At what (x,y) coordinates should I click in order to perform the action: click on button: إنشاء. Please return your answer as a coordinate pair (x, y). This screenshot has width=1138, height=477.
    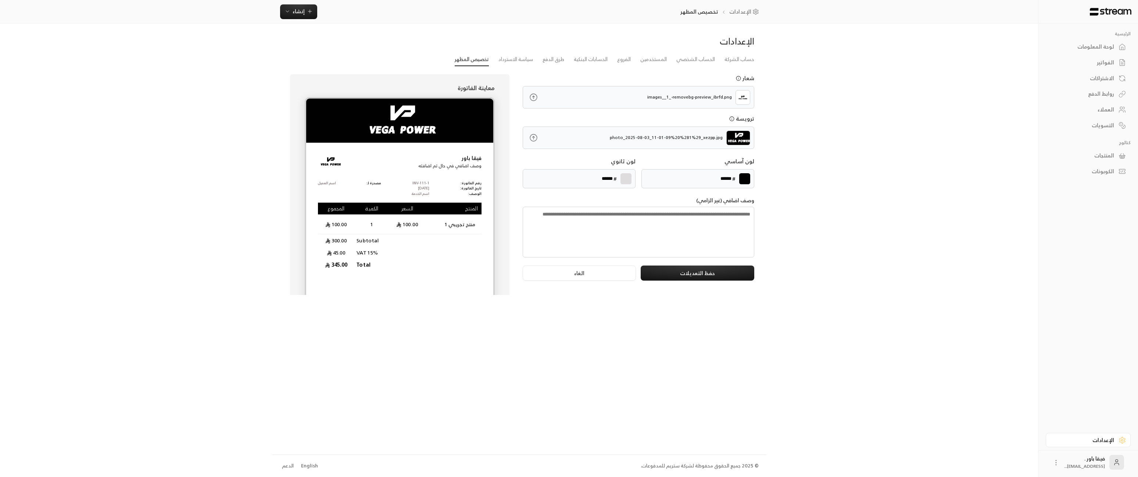
    Looking at the image, I should click on (298, 12).